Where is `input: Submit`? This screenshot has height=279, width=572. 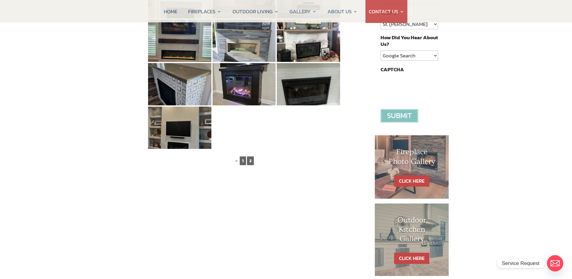
input: Submit is located at coordinates (399, 115).